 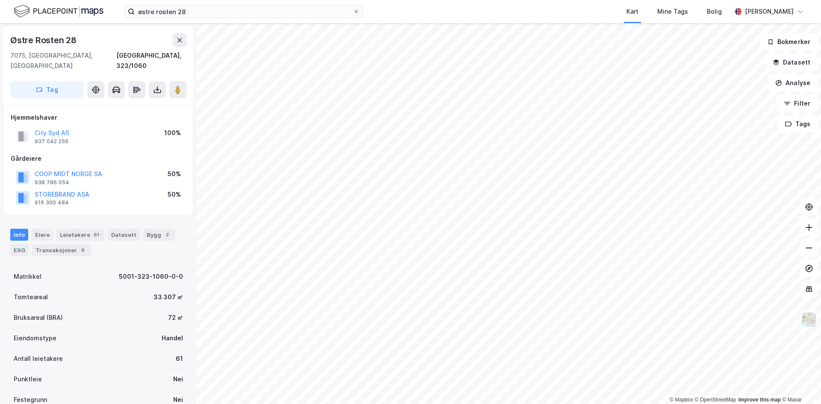 I want to click on div: Østre Rosten 28, so click(x=44, y=40).